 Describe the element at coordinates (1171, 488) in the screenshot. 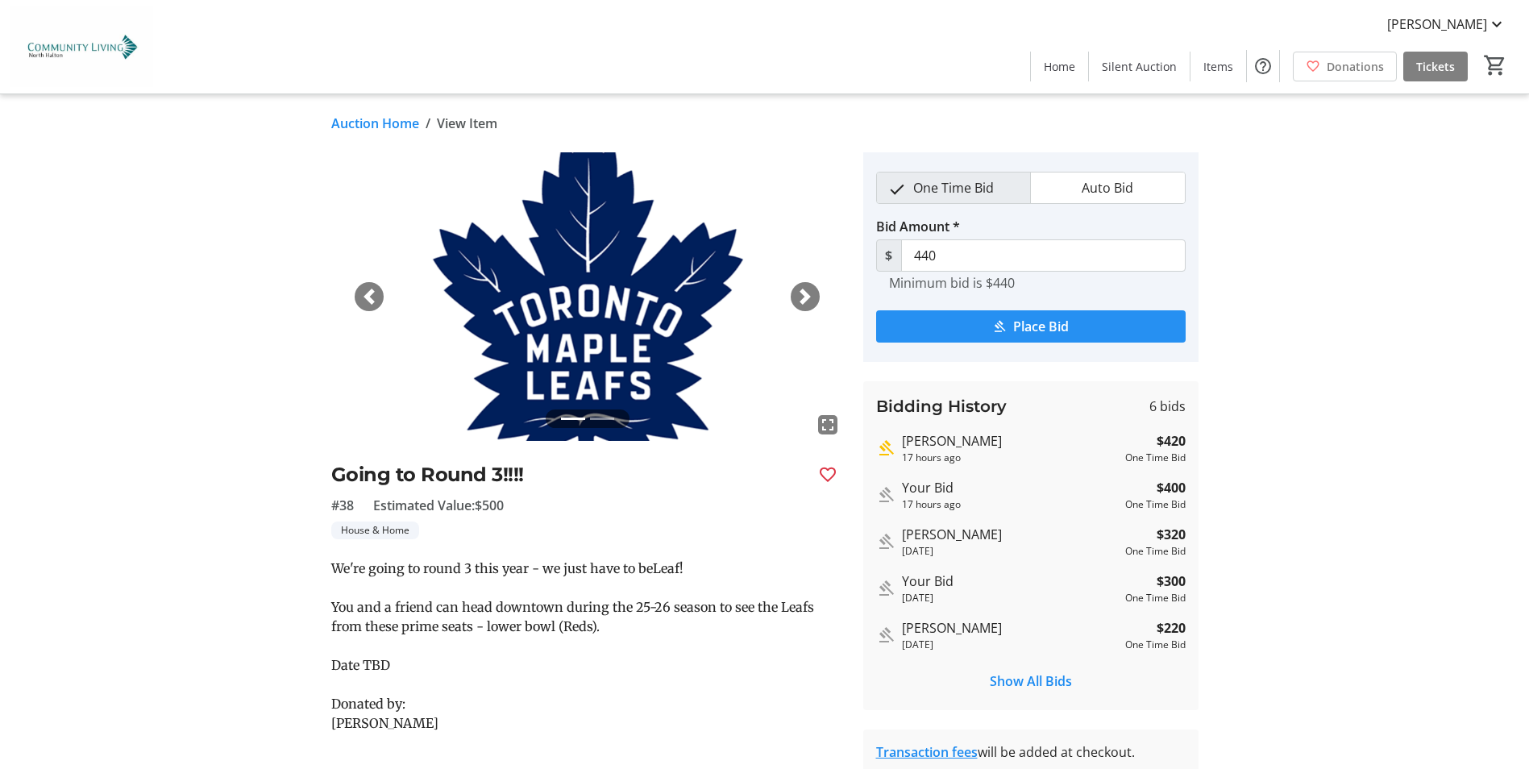

I see `strong: $400` at that location.